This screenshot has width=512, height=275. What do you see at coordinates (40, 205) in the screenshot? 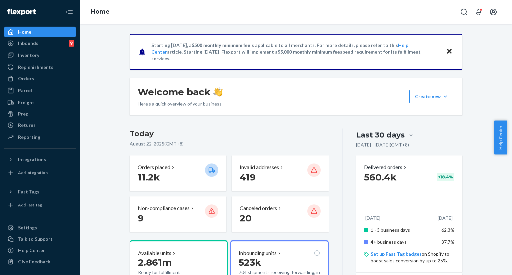
I see `a: Add Fast Tag` at bounding box center [40, 205].